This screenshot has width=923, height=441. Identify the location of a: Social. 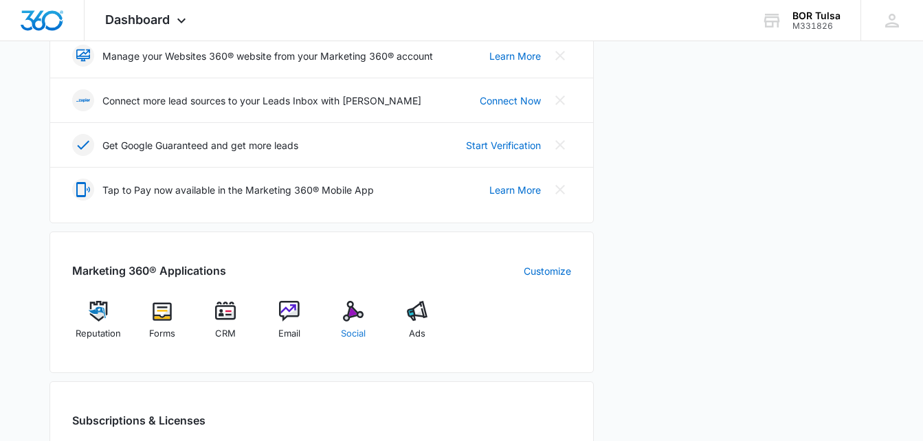
(353, 326).